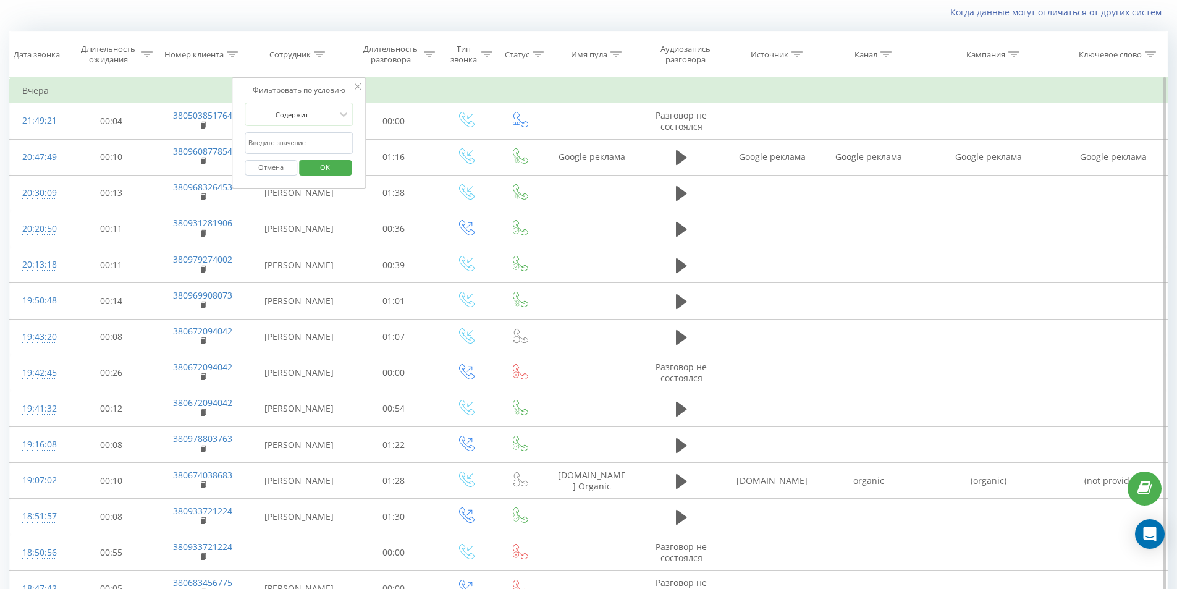 Image resolution: width=1177 pixels, height=589 pixels. I want to click on div: 19:07:02, so click(38, 480).